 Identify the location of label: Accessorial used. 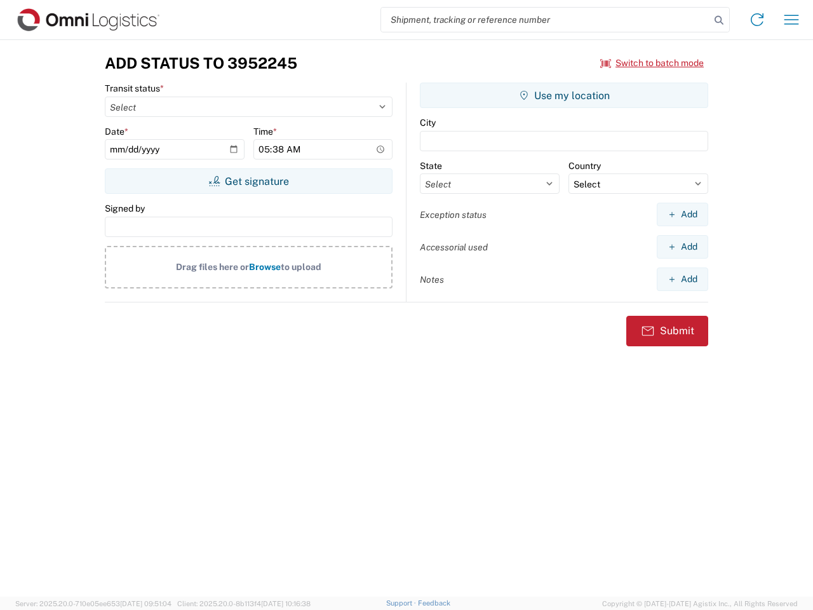
(454, 247).